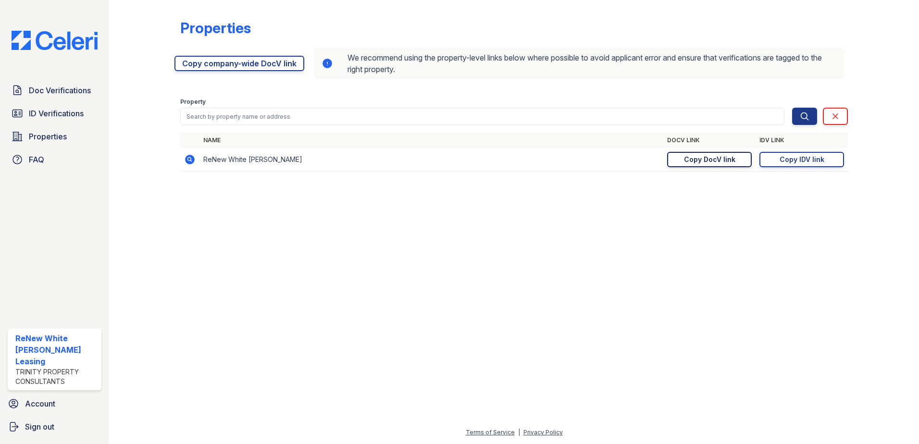 The height and width of the screenshot is (444, 919). What do you see at coordinates (710, 160) in the screenshot?
I see `a: Copy DocV link` at bounding box center [710, 160].